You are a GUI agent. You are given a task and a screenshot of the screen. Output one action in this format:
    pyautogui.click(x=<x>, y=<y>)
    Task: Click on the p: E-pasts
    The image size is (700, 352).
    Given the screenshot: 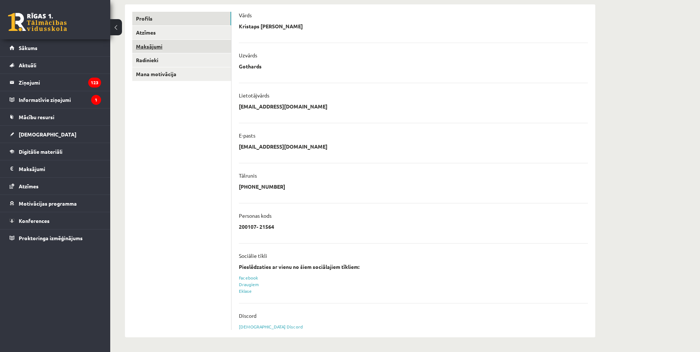 What is the action you would take?
    pyautogui.click(x=247, y=135)
    